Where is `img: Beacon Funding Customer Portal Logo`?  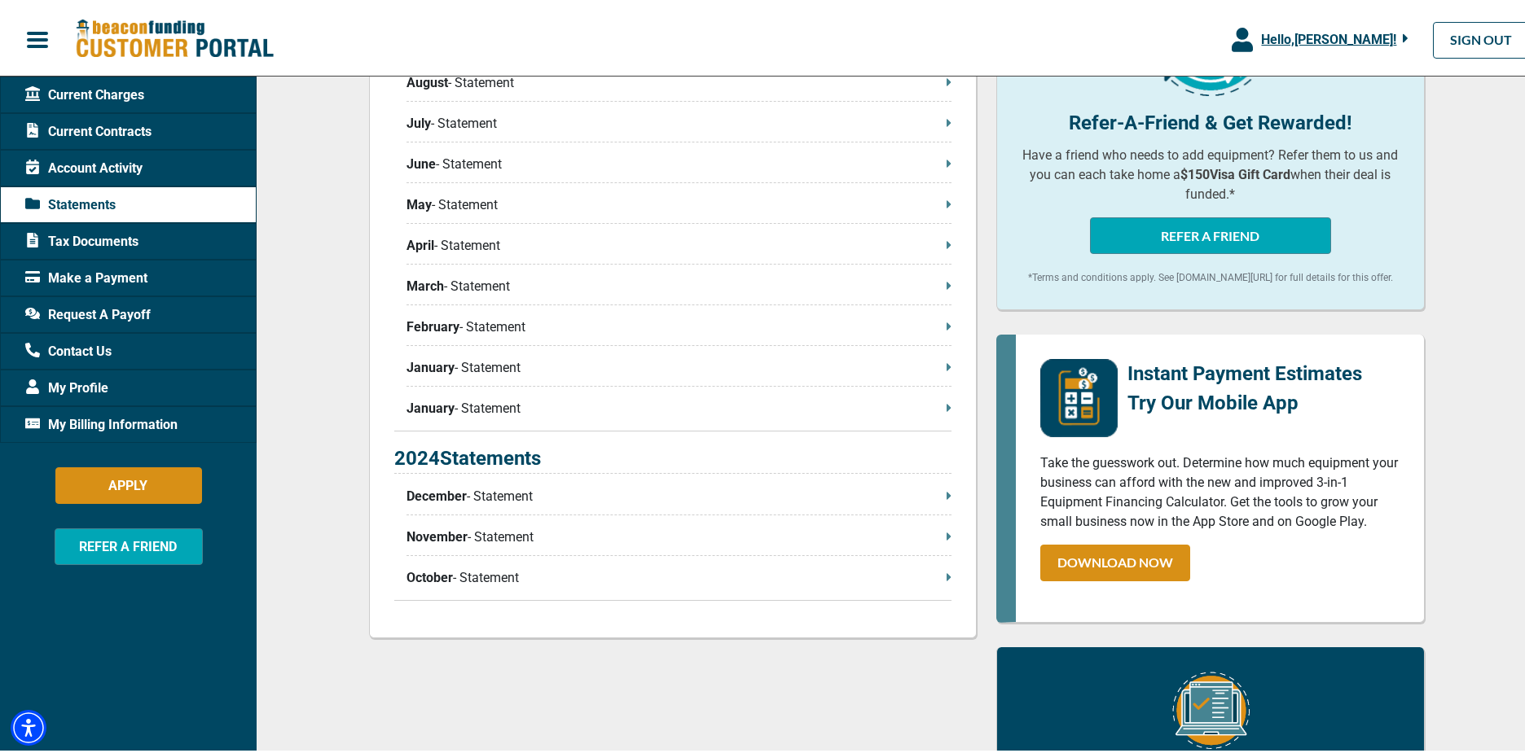 img: Beacon Funding Customer Portal Logo is located at coordinates (174, 36).